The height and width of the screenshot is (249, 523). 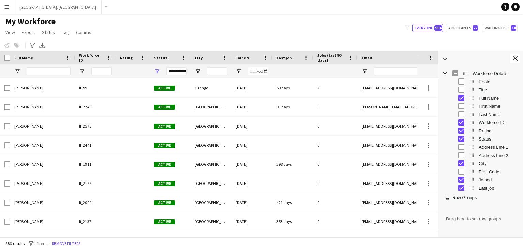 I want to click on div: Title Column, so click(x=480, y=90).